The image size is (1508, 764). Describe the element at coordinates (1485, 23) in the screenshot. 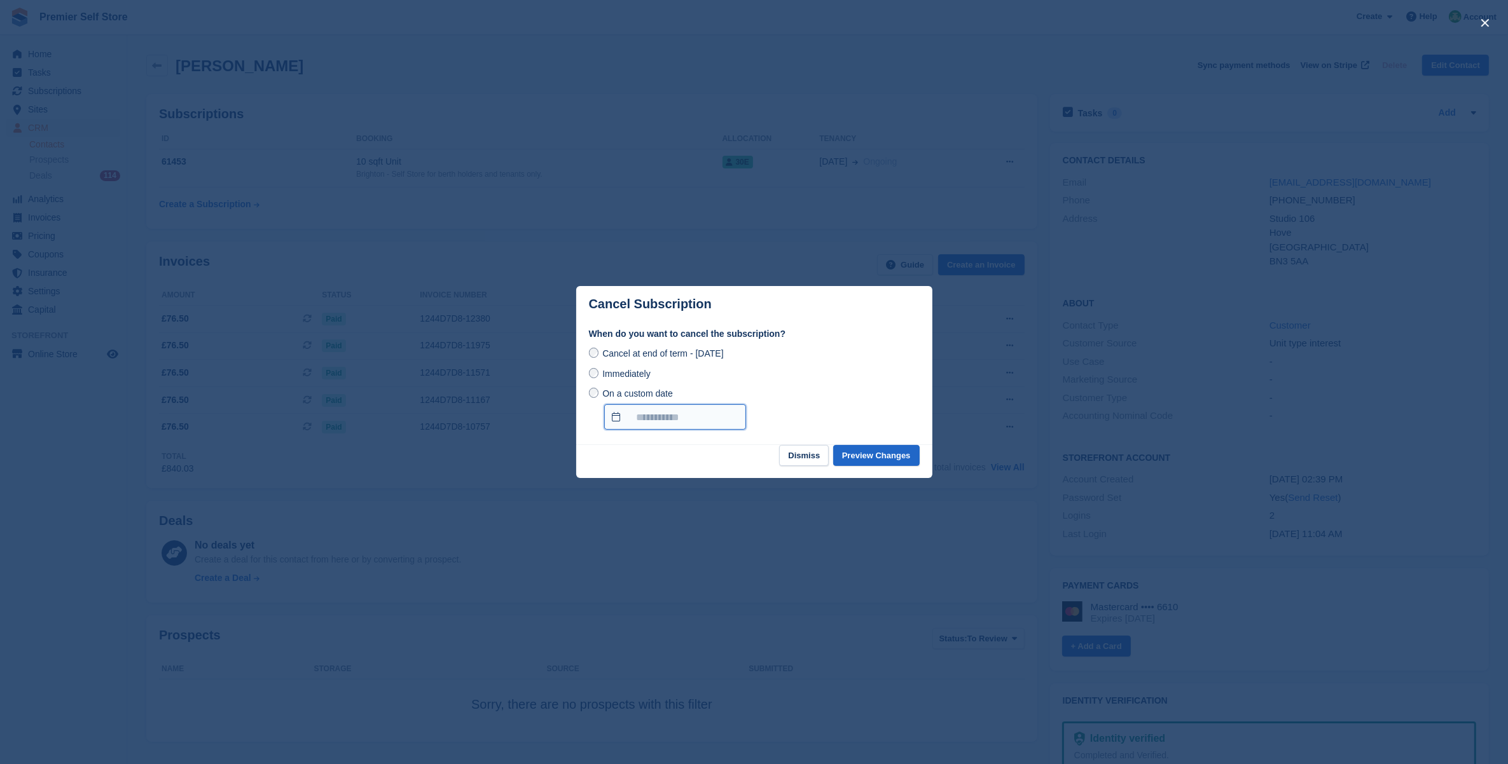

I see `button: close` at that location.